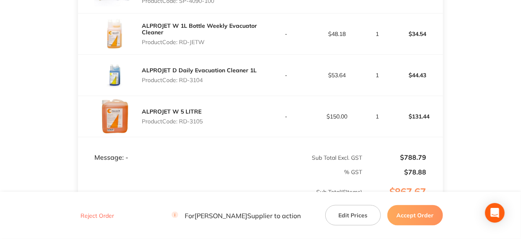  Describe the element at coordinates (353, 215) in the screenshot. I see `button: Edit Prices` at that location.